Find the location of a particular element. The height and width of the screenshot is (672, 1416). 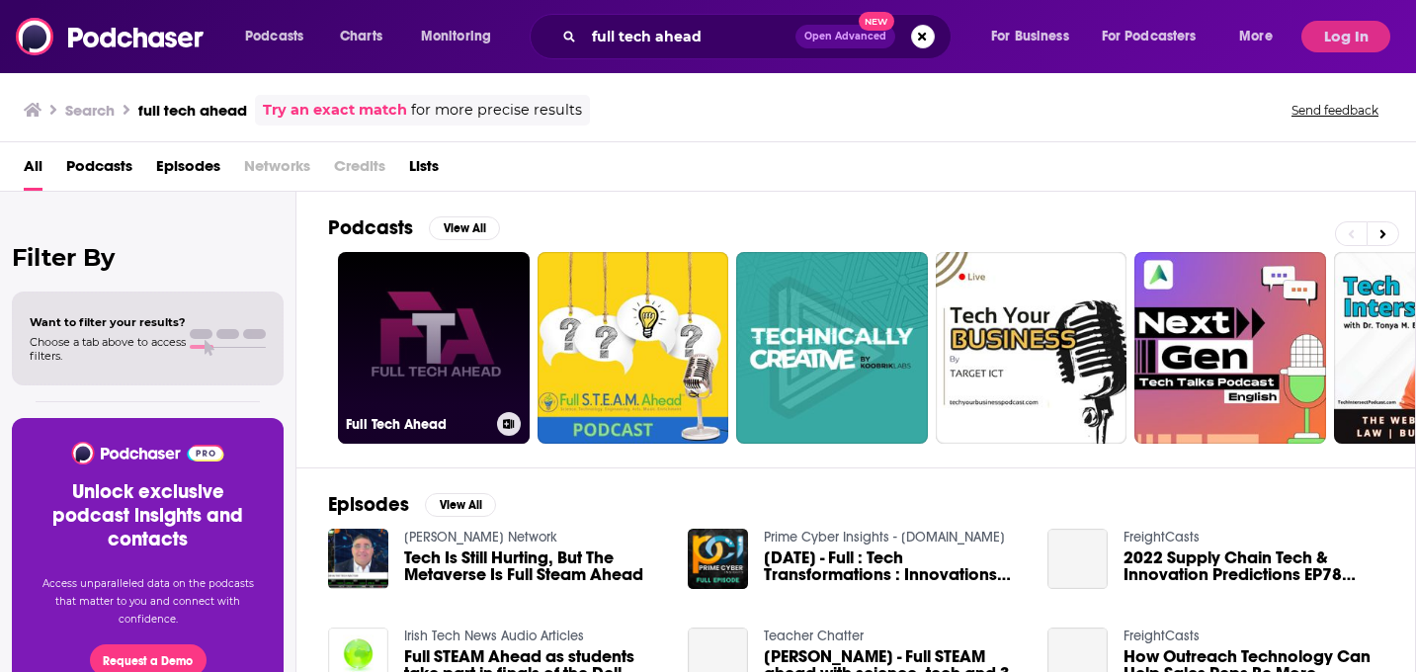

a: All is located at coordinates (33, 170).